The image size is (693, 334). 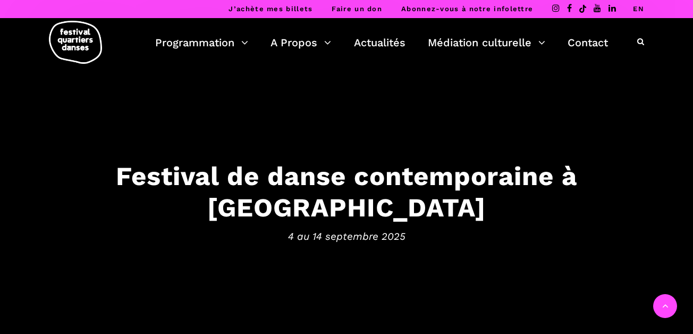 What do you see at coordinates (346, 236) in the screenshot?
I see `span: 4 au 14 septembre 2025` at bounding box center [346, 236].